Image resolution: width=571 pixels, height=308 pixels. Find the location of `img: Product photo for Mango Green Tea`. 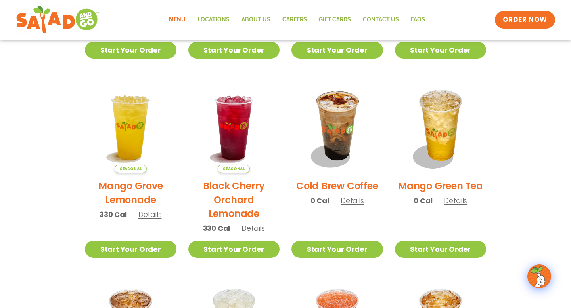

img: Product photo for Mango Green Tea is located at coordinates (440, 128).